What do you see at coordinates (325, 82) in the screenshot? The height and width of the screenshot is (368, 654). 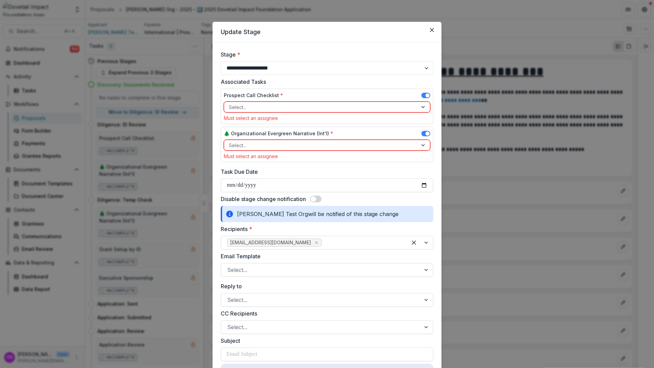 I see `label: Associated Tasks` at bounding box center [325, 82].